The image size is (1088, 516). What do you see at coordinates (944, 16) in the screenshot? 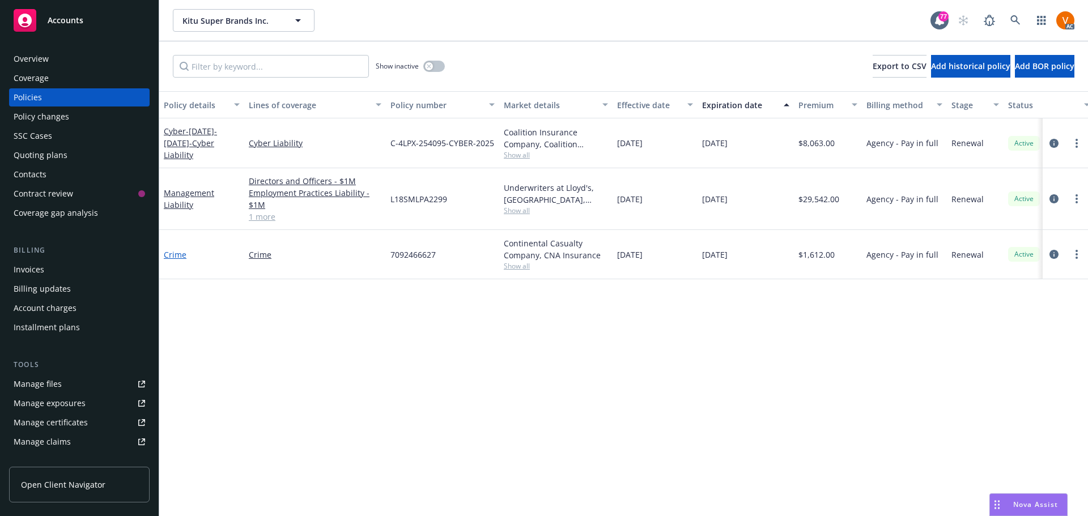
I see `div: 77` at bounding box center [944, 16].